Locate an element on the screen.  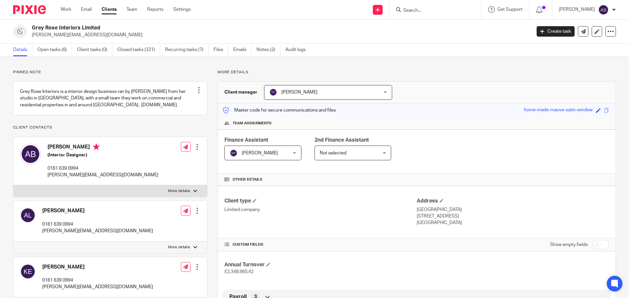
span: Team assignments is located at coordinates (252, 123).